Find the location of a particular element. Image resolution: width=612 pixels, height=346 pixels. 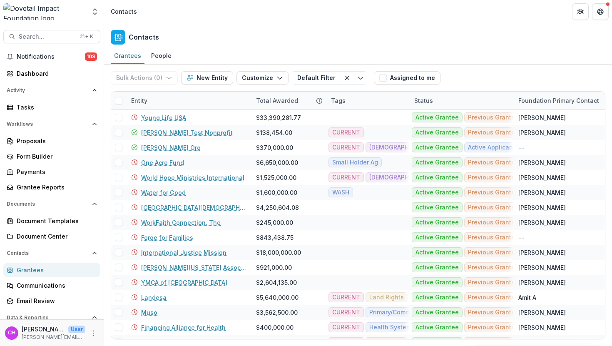

a: World Hope Ministries International is located at coordinates (193, 177).